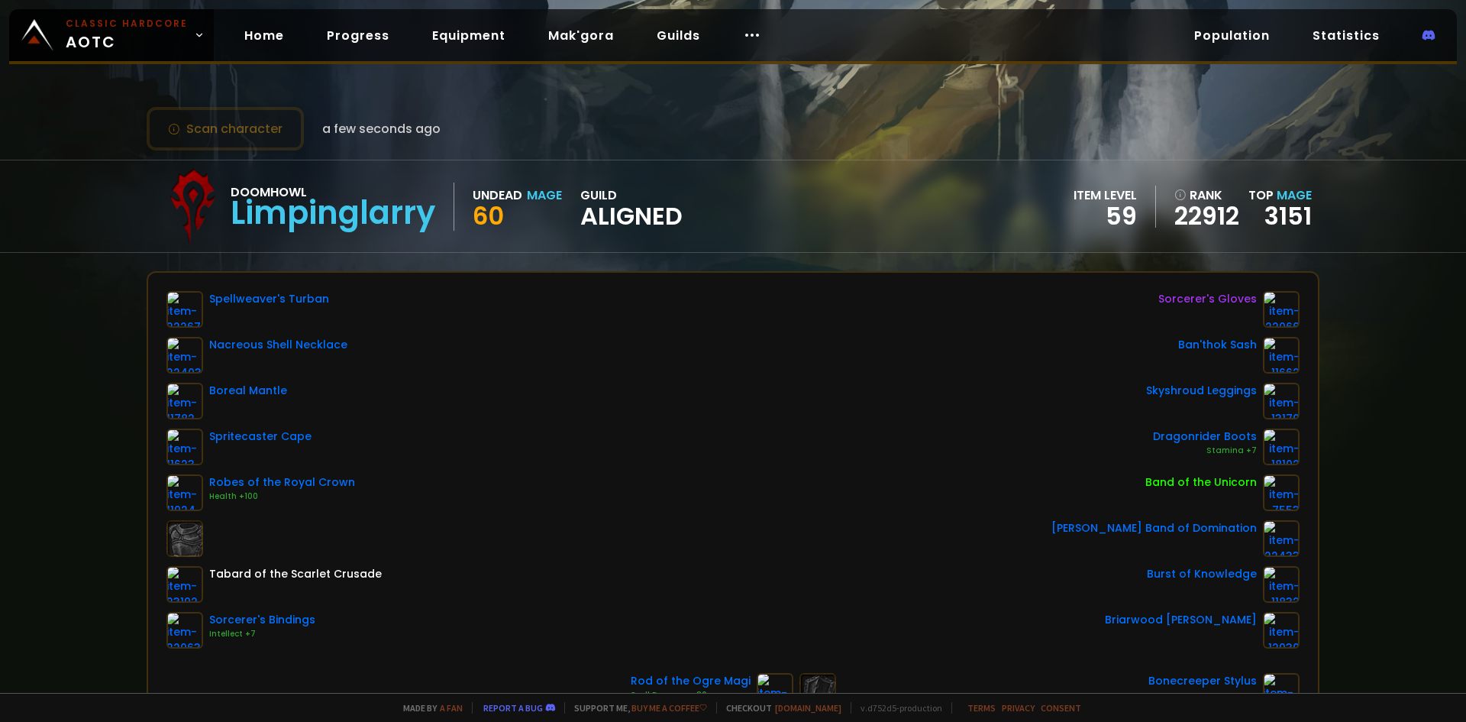 This screenshot has width=1466, height=722. What do you see at coordinates (690, 695) in the screenshot?
I see `div: Spell Damage +30` at bounding box center [690, 695].